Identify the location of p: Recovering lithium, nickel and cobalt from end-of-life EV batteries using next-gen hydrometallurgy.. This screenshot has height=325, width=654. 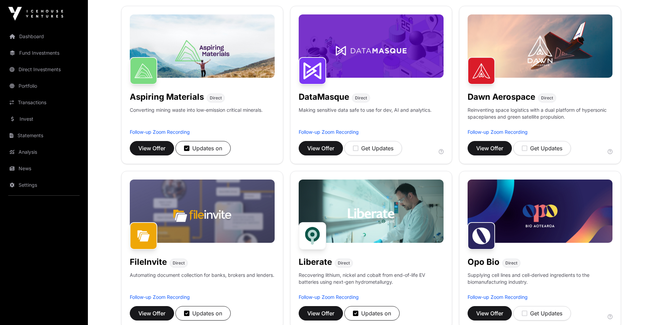
(371, 282).